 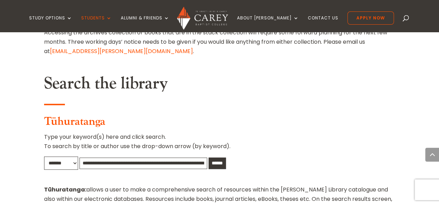 I want to click on p: Accessing the archives collection or books that are in the stack collection will require some for..., so click(x=220, y=42).